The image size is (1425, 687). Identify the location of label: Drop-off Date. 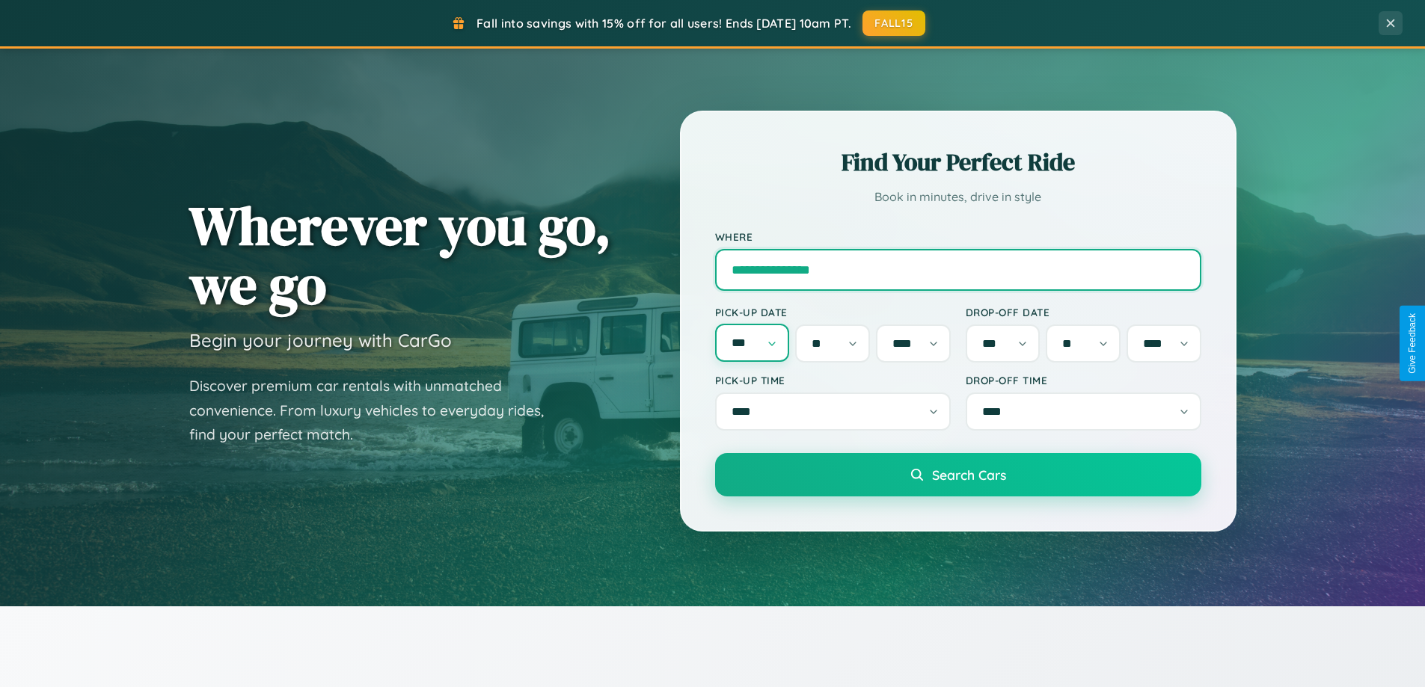
(1083, 312).